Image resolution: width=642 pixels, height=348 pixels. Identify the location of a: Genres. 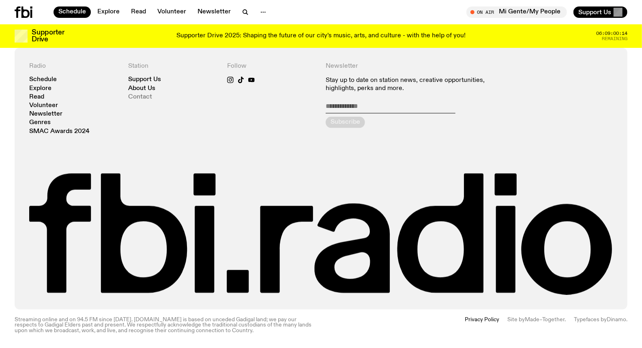
(40, 122).